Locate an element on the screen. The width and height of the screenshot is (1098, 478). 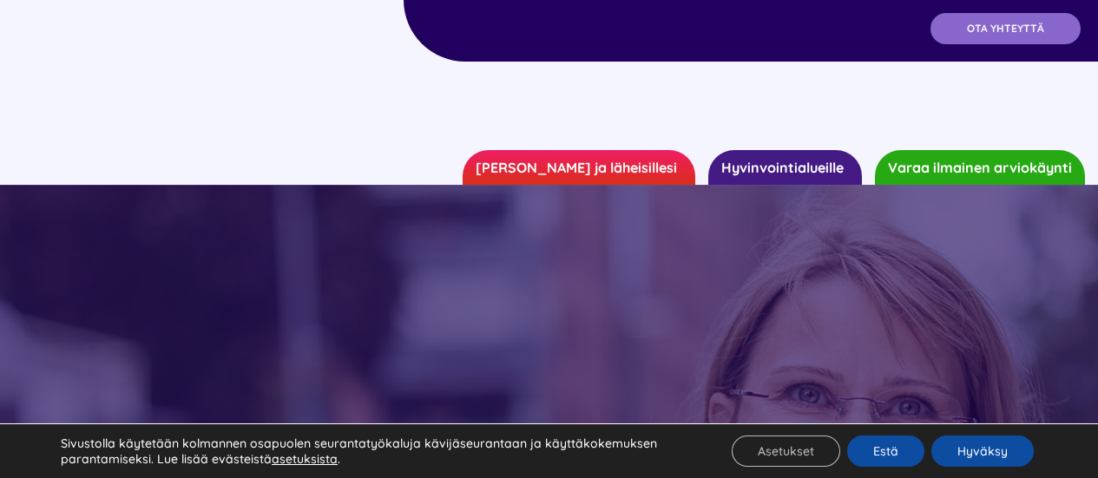
a: Hyvinvointialueille is located at coordinates (785, 168).